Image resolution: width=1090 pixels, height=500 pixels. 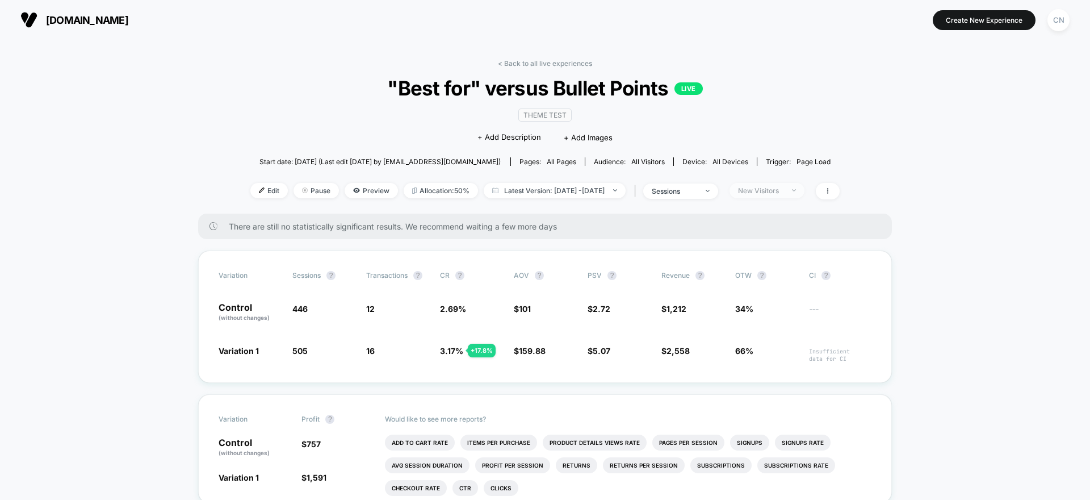 What do you see at coordinates (548, 161) in the screenshot?
I see `div: Pages:` at bounding box center [548, 161].